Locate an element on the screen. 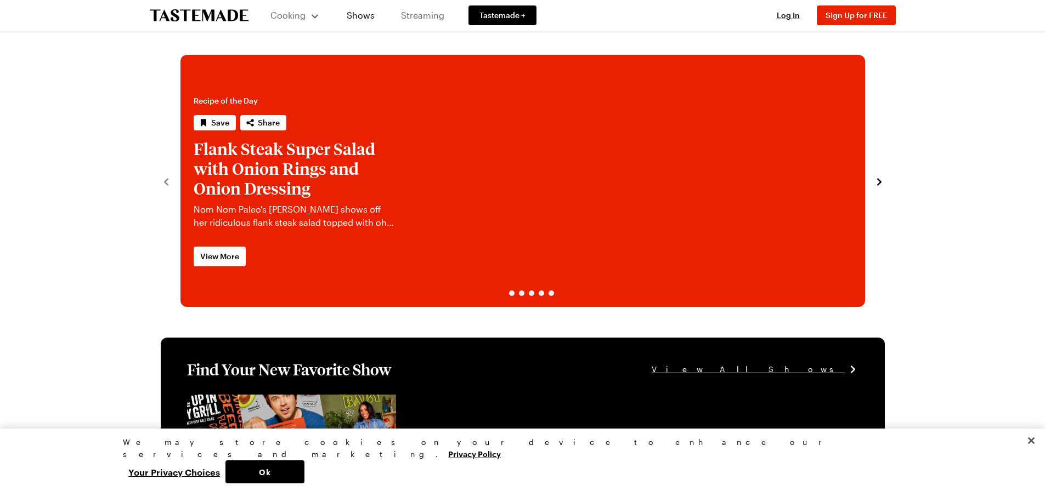 This screenshot has height=491, width=1045. span: Go to slide 6 is located at coordinates (551, 293).